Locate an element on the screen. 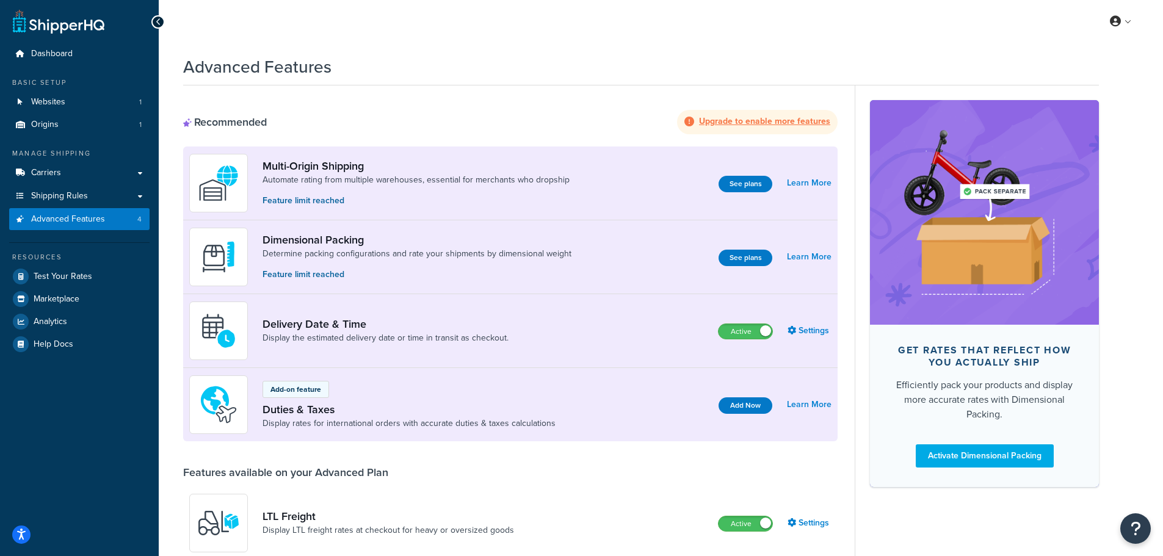 This screenshot has height=556, width=1163. span: Carriers is located at coordinates (46, 173).